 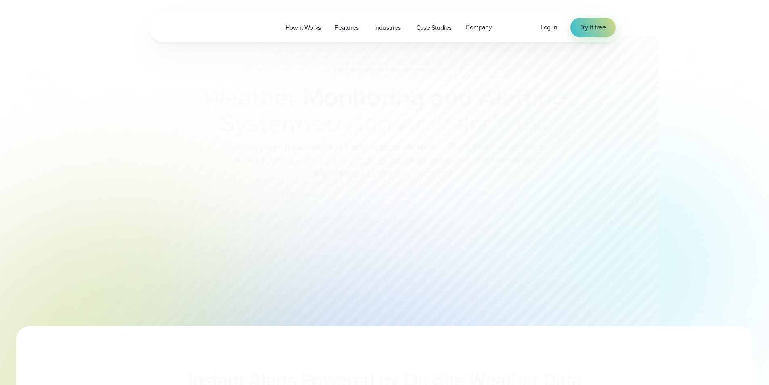 I want to click on span: Industries, so click(x=388, y=28).